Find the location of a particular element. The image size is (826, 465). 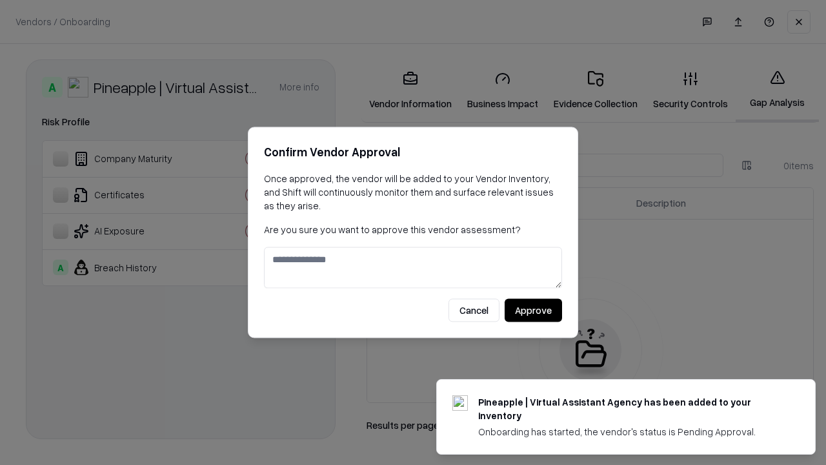

p: Once approved, the vendor will be added to your Vendor Inventory, and Shift will continuously mon... is located at coordinates (413, 192).